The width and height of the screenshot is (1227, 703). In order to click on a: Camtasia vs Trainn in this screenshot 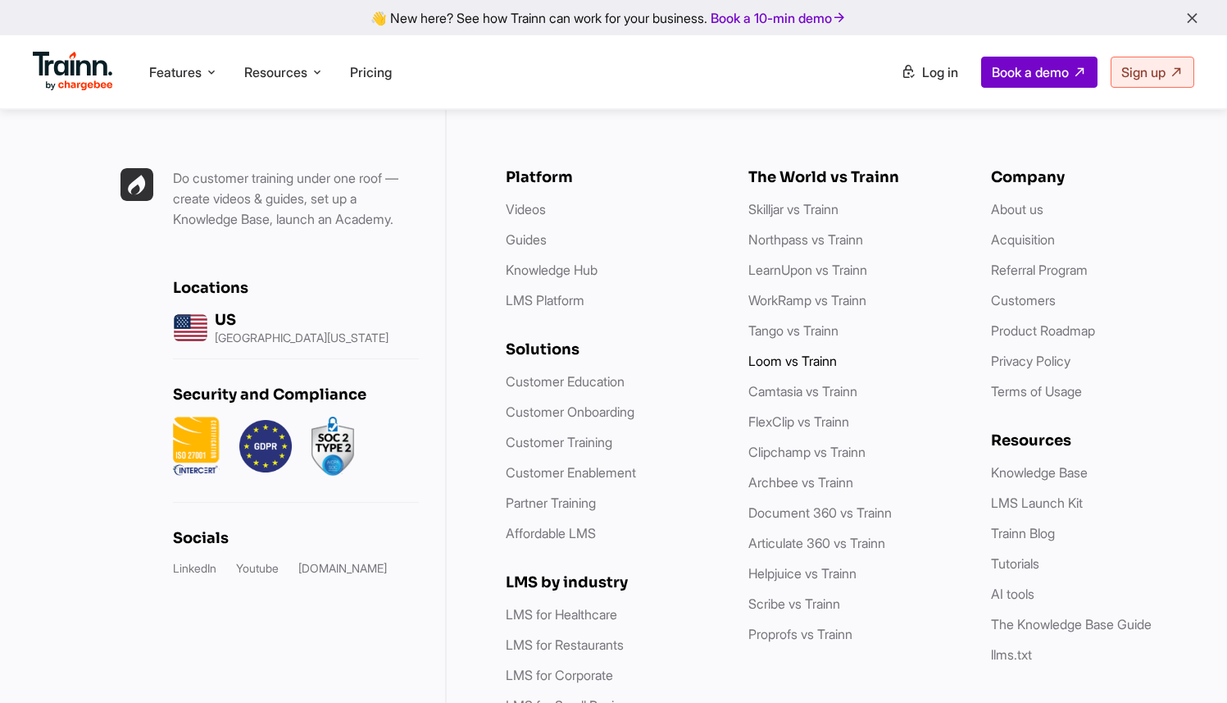, I will do `click(803, 391)`.